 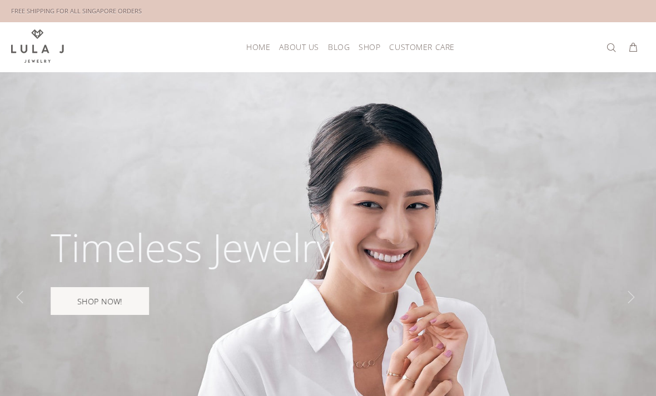 I want to click on div: FREE SHIPPING FOR ALL SINGAPORE ORDERS, so click(x=76, y=11).